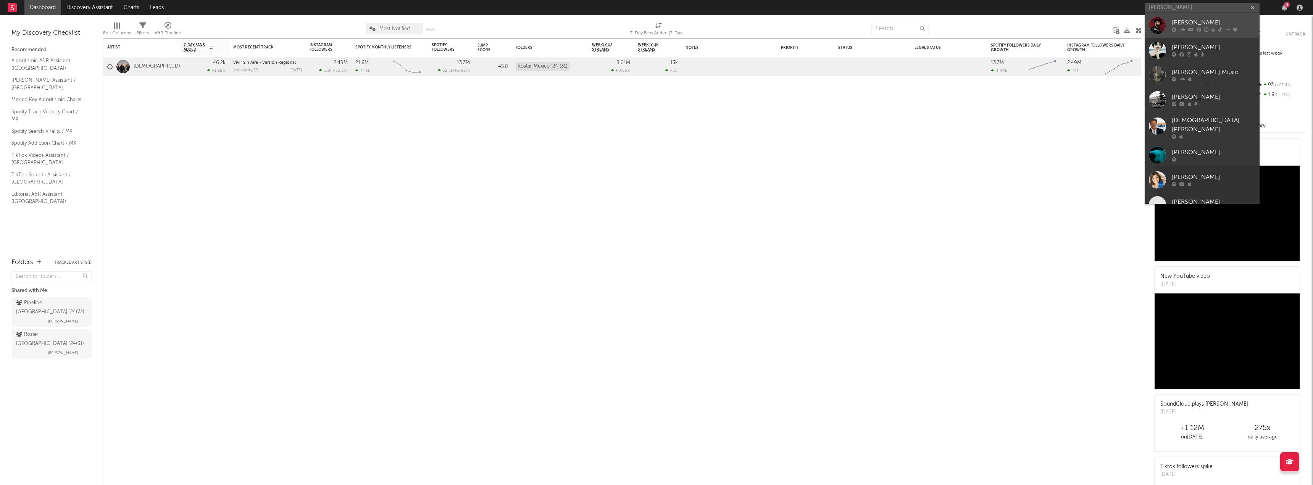  Describe the element at coordinates (671, 70) in the screenshot. I see `div: +3 %` at that location.